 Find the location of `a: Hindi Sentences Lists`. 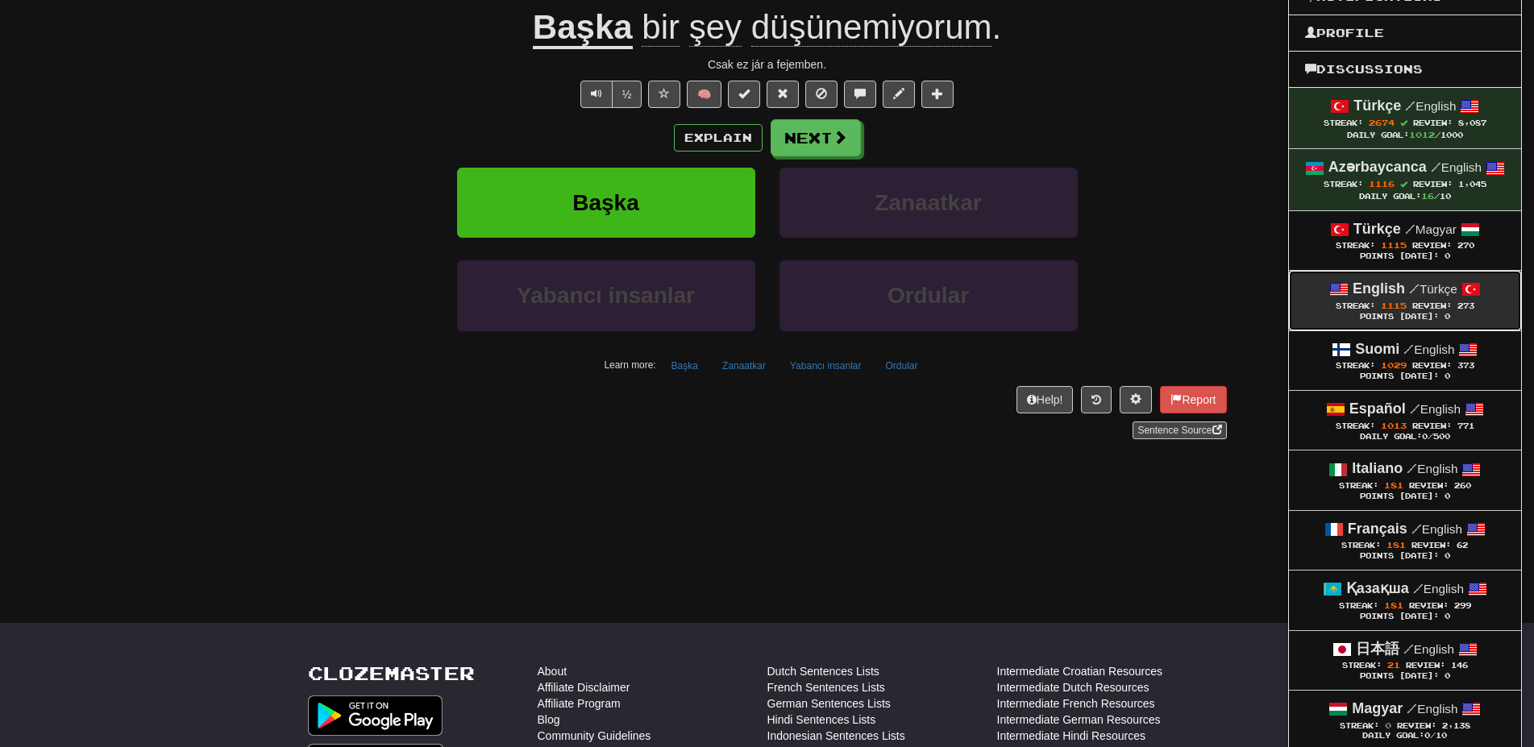

a: Hindi Sentences Lists is located at coordinates (821, 720).